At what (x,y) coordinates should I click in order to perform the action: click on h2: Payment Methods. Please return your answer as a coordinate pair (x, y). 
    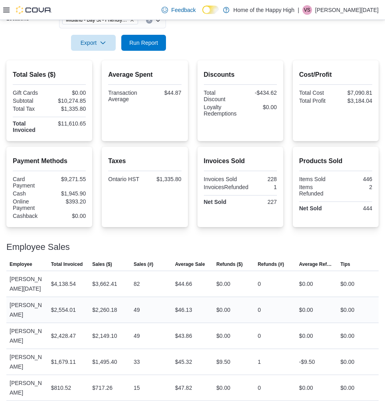
    Looking at the image, I should click on (49, 161).